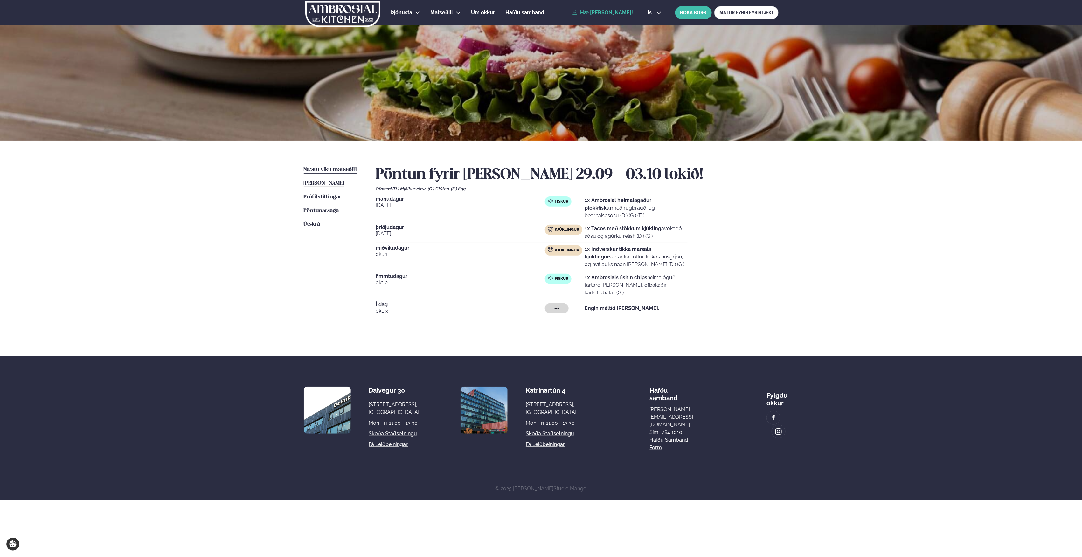 The width and height of the screenshot is (1082, 557). What do you see at coordinates (483, 13) in the screenshot?
I see `a: Um okkur` at bounding box center [483, 13].